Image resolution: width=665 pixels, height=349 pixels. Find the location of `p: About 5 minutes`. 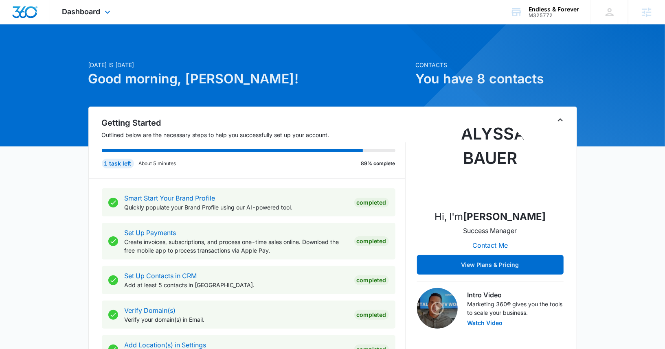

p: About 5 minutes is located at coordinates (158, 164).